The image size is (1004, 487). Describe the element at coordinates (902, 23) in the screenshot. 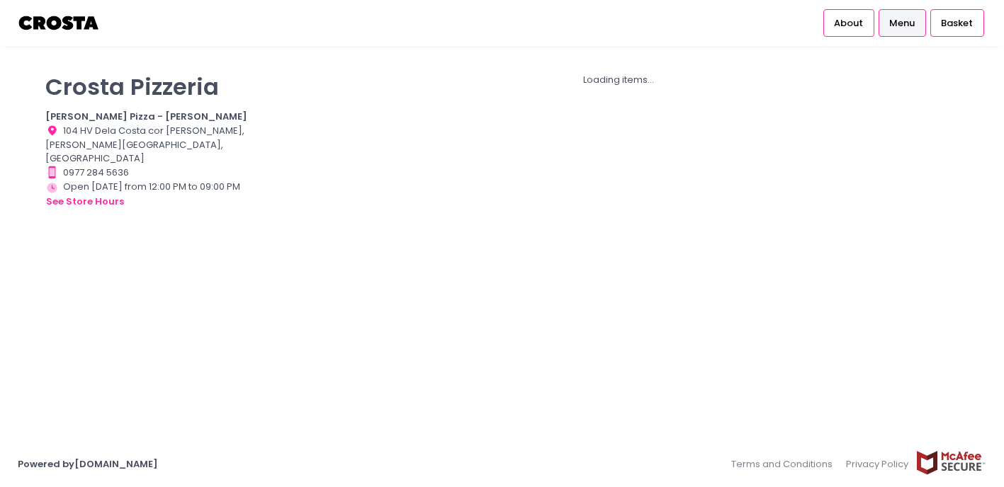

I see `span: Menu` at that location.